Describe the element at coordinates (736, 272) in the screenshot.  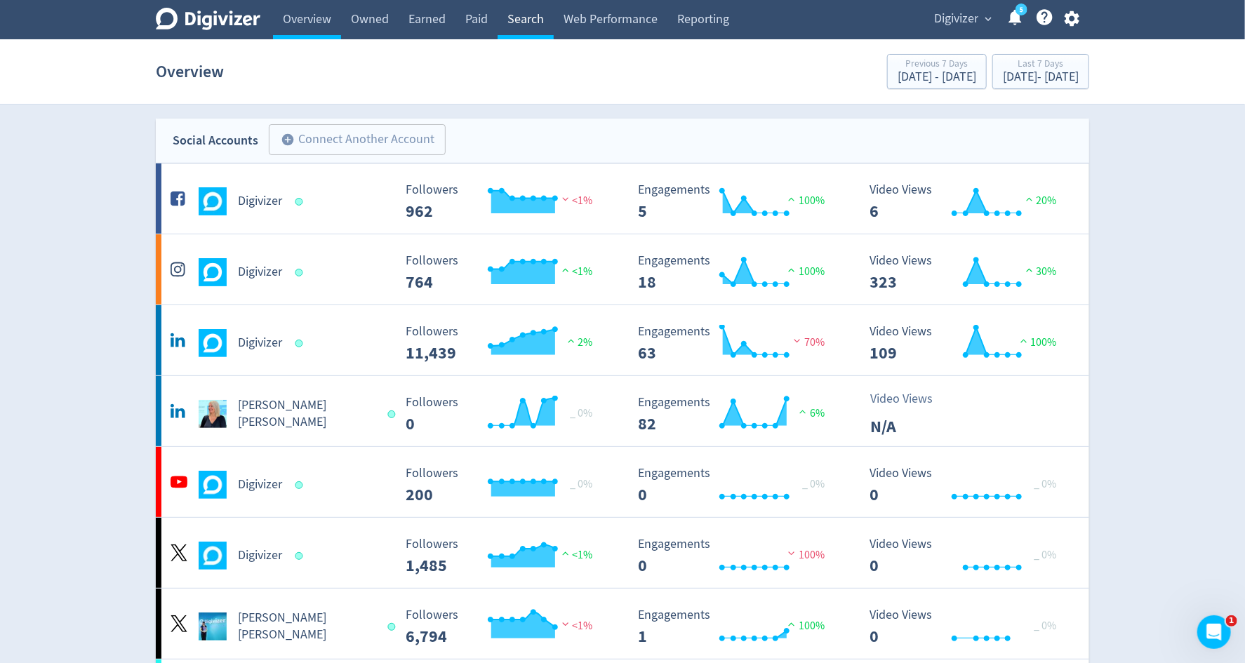
I see `svg: Engagements 18` at that location.